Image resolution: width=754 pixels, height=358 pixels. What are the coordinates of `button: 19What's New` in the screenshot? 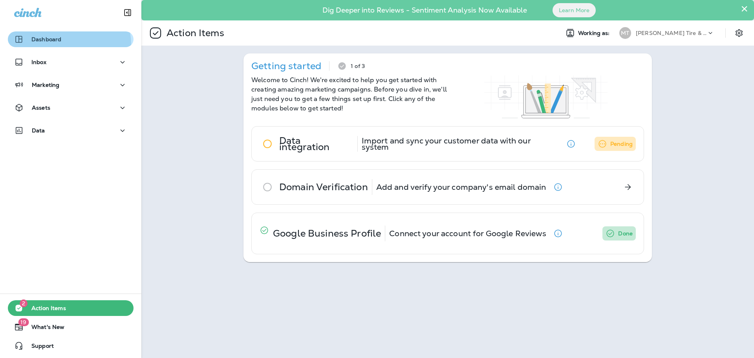 It's located at (71, 327).